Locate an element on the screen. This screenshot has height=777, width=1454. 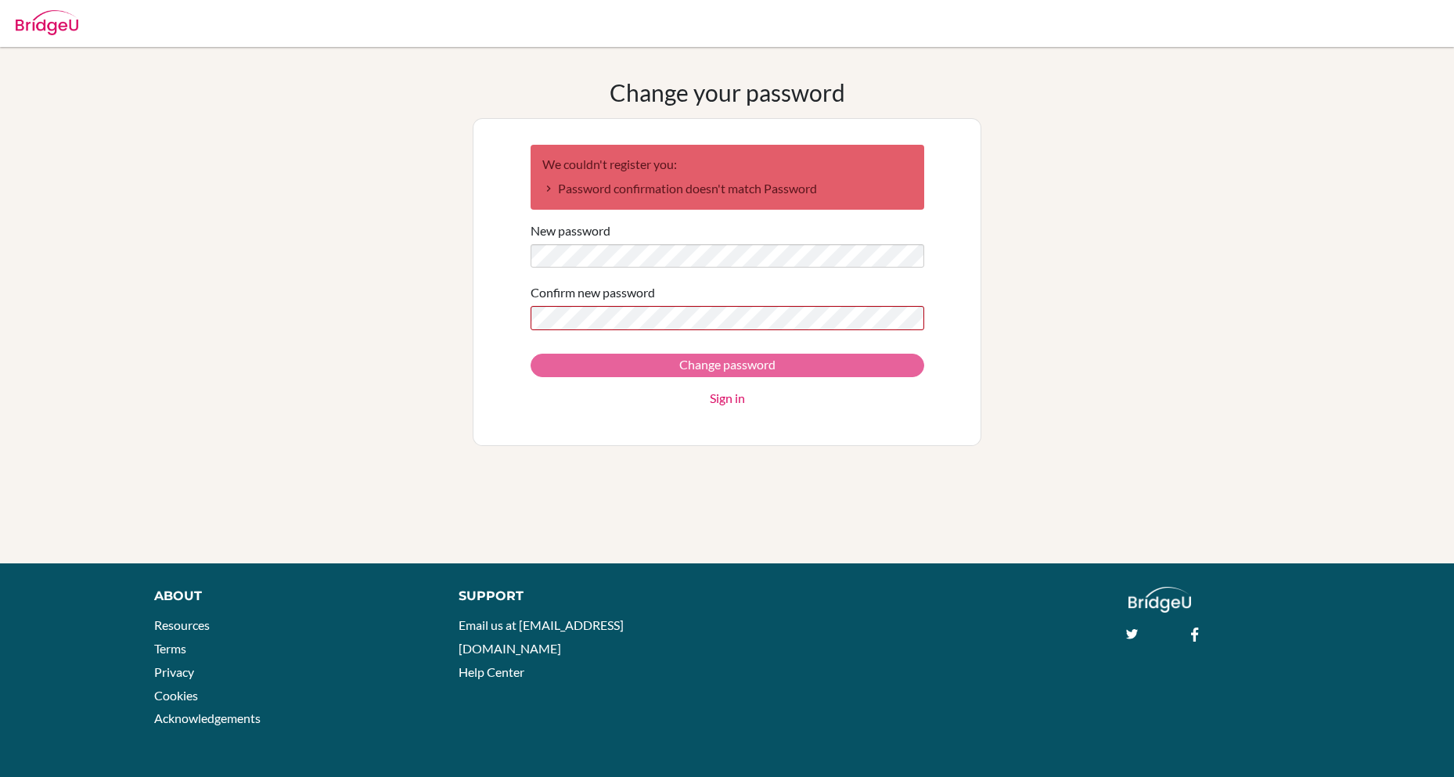
div: Support is located at coordinates (584, 596).